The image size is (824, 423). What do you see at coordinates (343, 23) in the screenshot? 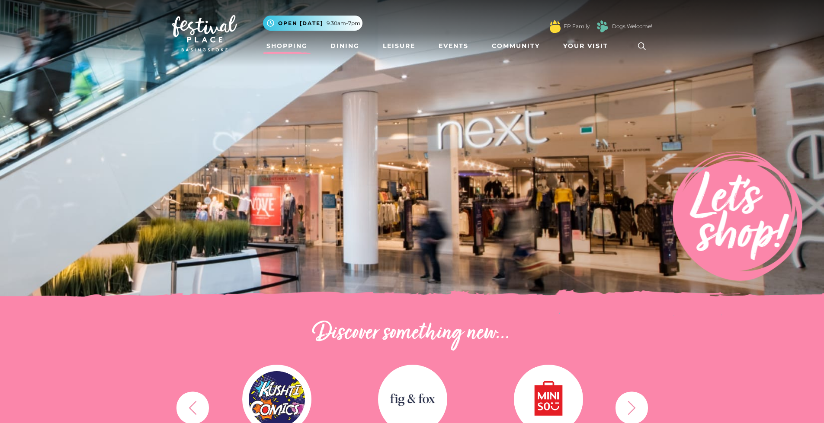
I see `span: 9.30am-7pm` at bounding box center [343, 23].